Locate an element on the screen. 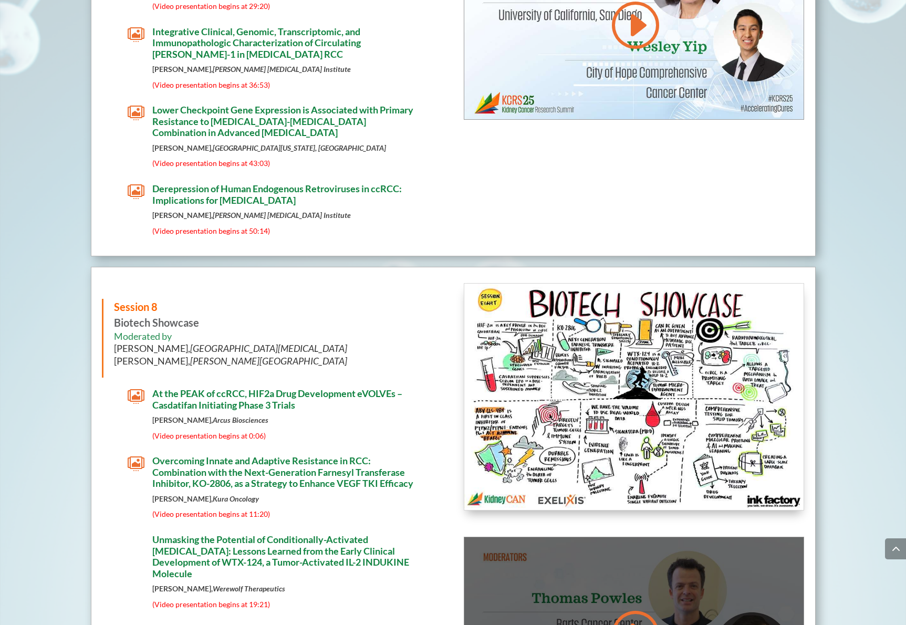 The image size is (906, 625). em: Arcus Biosciences is located at coordinates (240, 420).